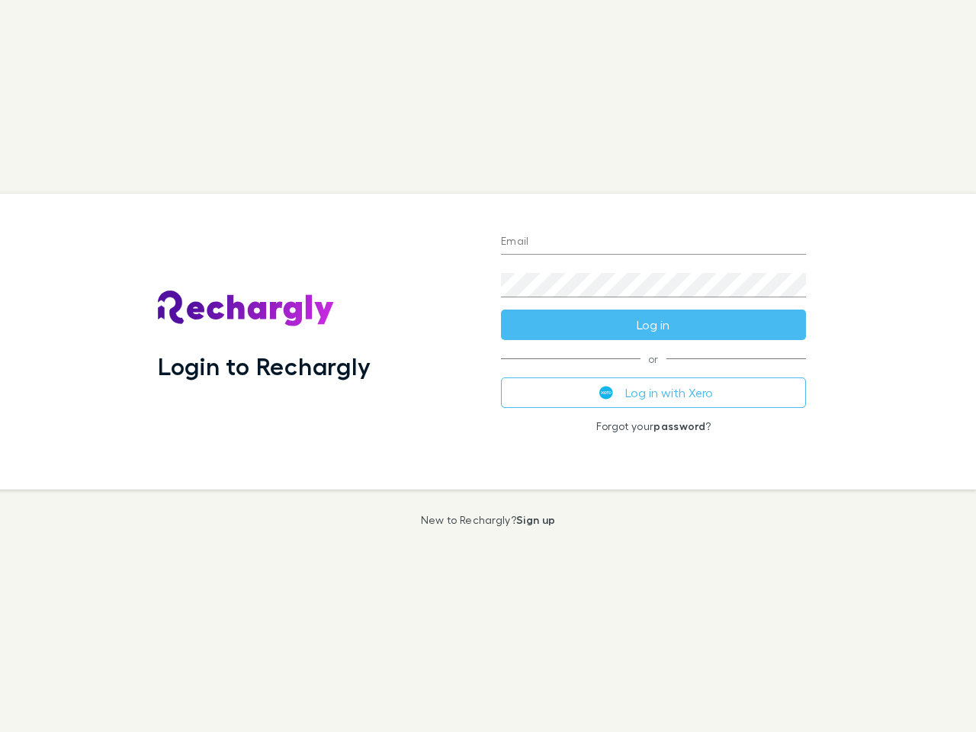 The height and width of the screenshot is (732, 976). What do you see at coordinates (654, 393) in the screenshot?
I see `button: Log in with Xero` at bounding box center [654, 393].